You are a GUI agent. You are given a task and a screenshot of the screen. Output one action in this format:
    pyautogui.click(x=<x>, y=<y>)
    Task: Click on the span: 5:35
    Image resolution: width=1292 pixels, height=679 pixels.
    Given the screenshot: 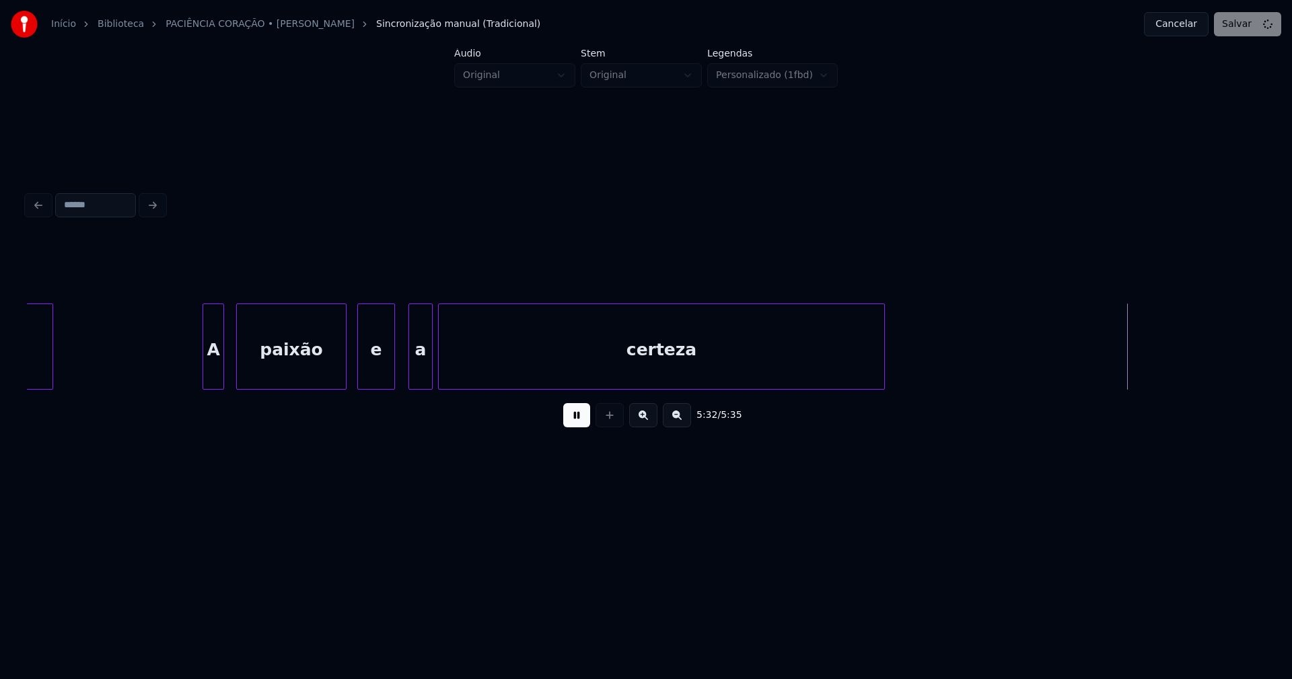 What is the action you would take?
    pyautogui.click(x=731, y=415)
    